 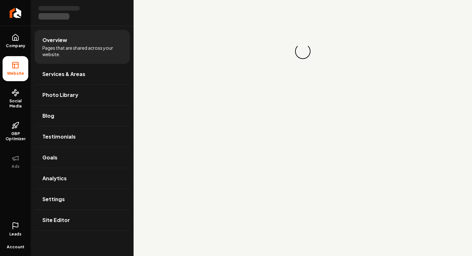 I want to click on a: Social Media, so click(x=15, y=99).